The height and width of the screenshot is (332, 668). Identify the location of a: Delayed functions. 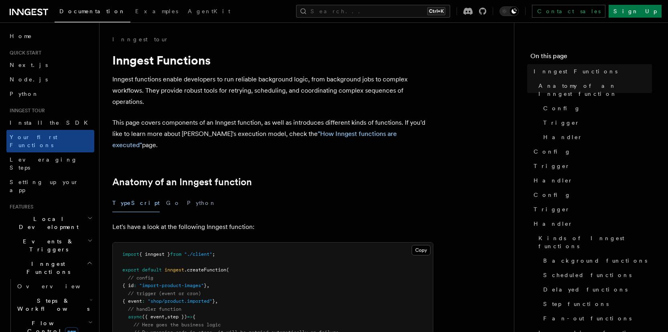
(596, 290).